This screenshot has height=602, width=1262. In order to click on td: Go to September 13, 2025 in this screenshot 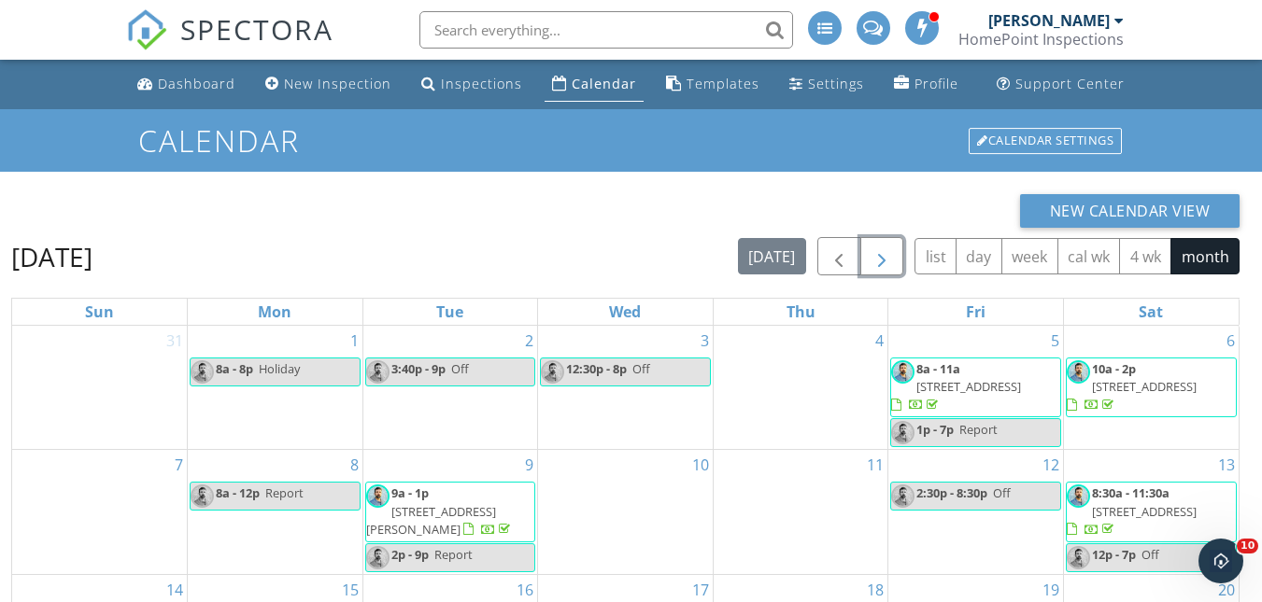, I will do `click(1151, 513)`.